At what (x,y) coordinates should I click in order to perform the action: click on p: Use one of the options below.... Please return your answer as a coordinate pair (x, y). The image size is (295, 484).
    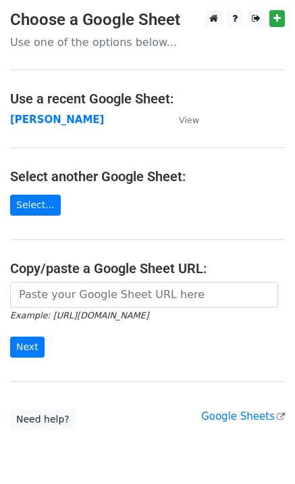
    Looking at the image, I should click on (147, 42).